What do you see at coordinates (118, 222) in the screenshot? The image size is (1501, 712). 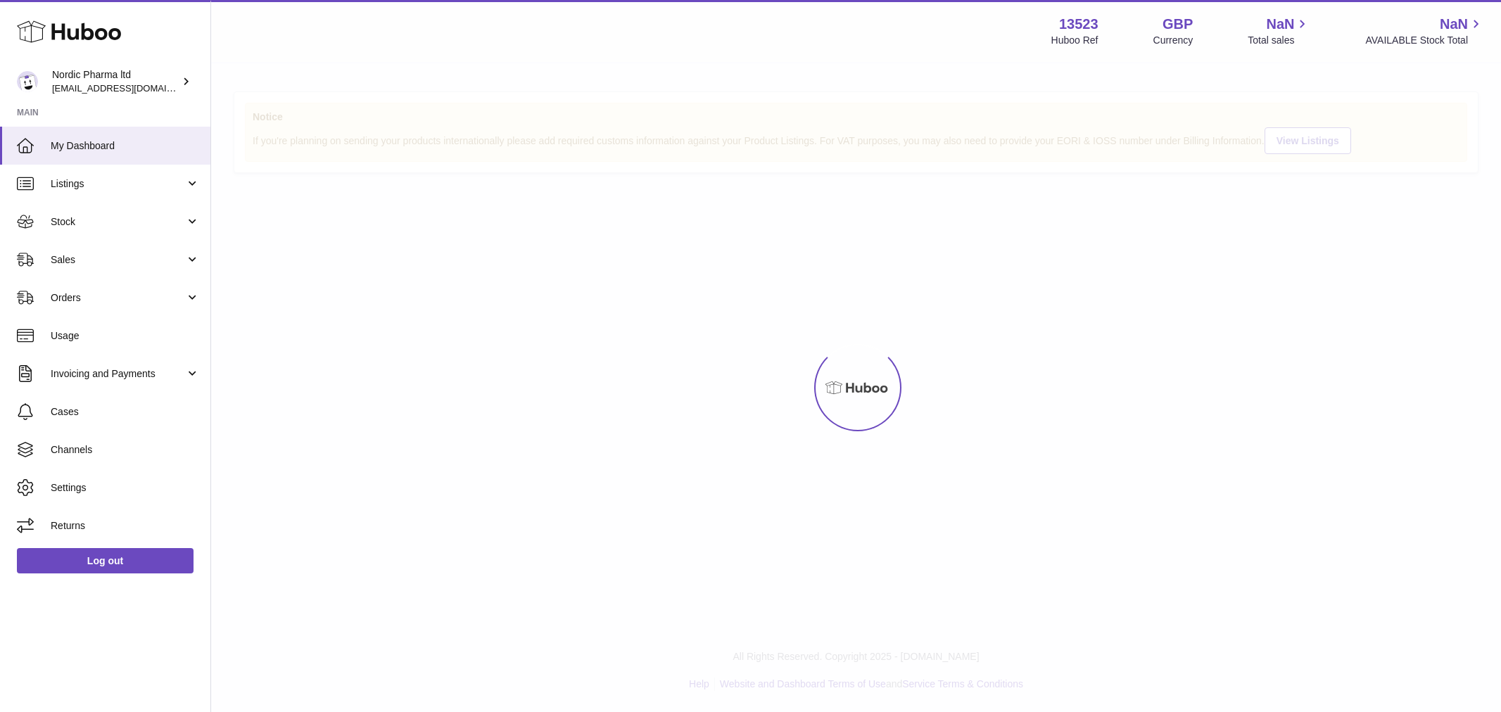 I see `span: Stock` at bounding box center [118, 222].